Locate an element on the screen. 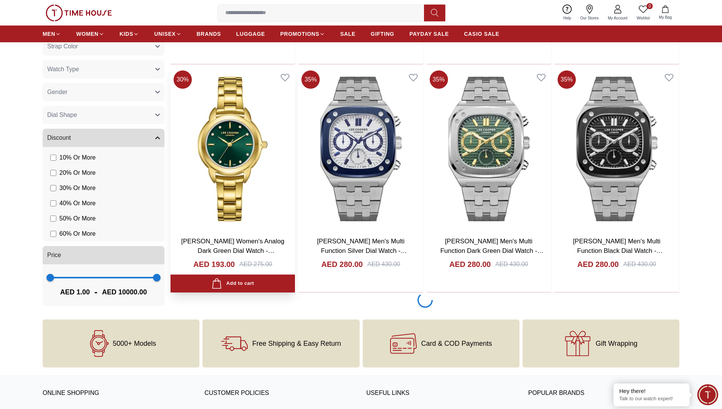  span: CASIO SALE is located at coordinates (482, 34).